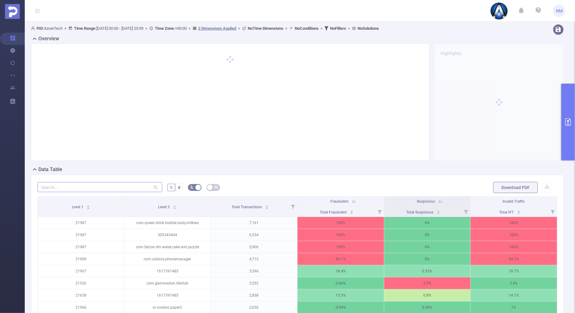 The image size is (575, 313). I want to click on span: Level 3, so click(165, 207).